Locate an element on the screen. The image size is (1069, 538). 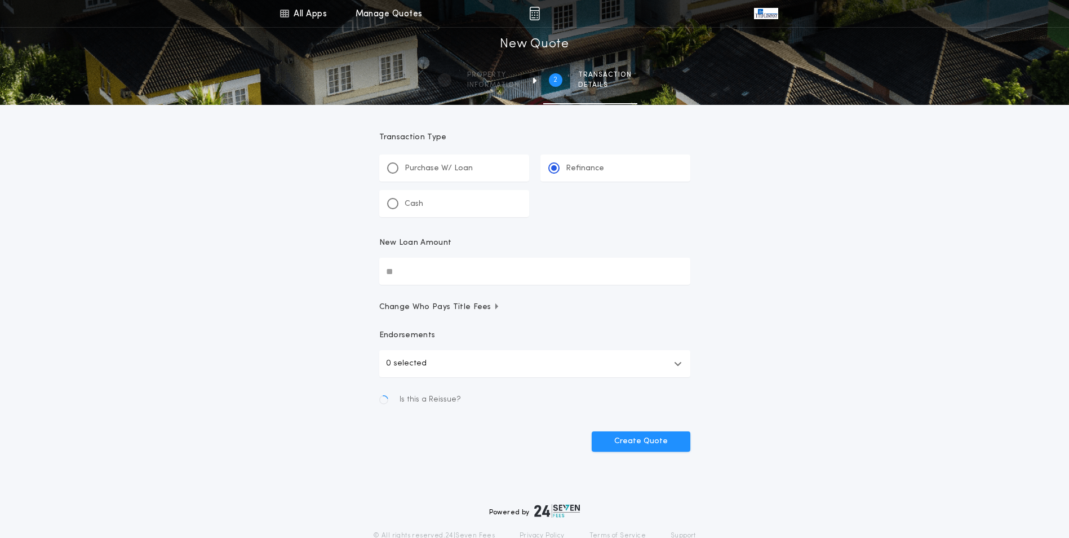
img: vs-icon is located at coordinates (766, 14).